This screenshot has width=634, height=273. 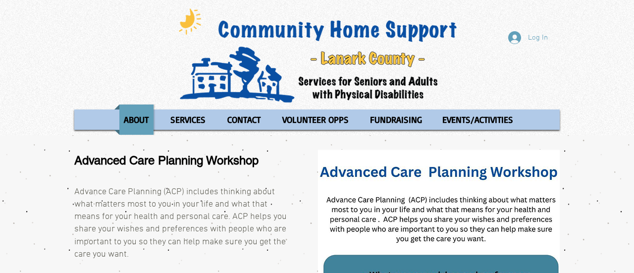 I want to click on a: SERVICES, so click(x=188, y=119).